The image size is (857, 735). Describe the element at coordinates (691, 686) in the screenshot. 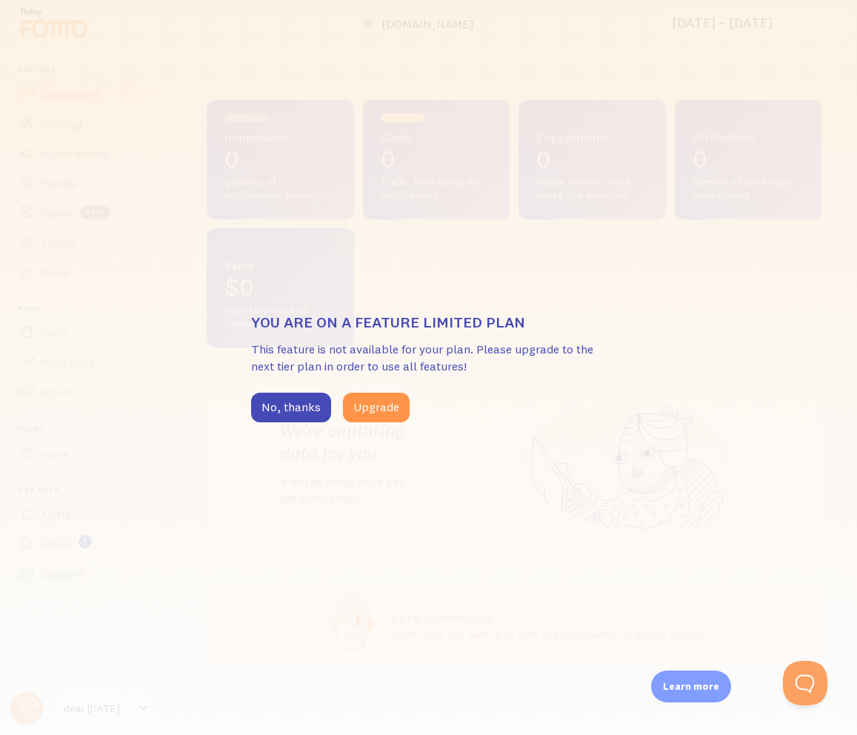

I see `p: Learn more` at that location.